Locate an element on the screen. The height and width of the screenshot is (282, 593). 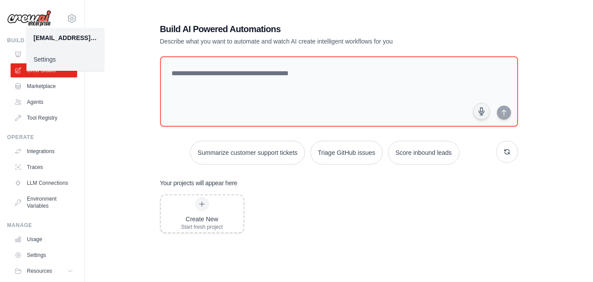
button: Resources is located at coordinates (44, 271).